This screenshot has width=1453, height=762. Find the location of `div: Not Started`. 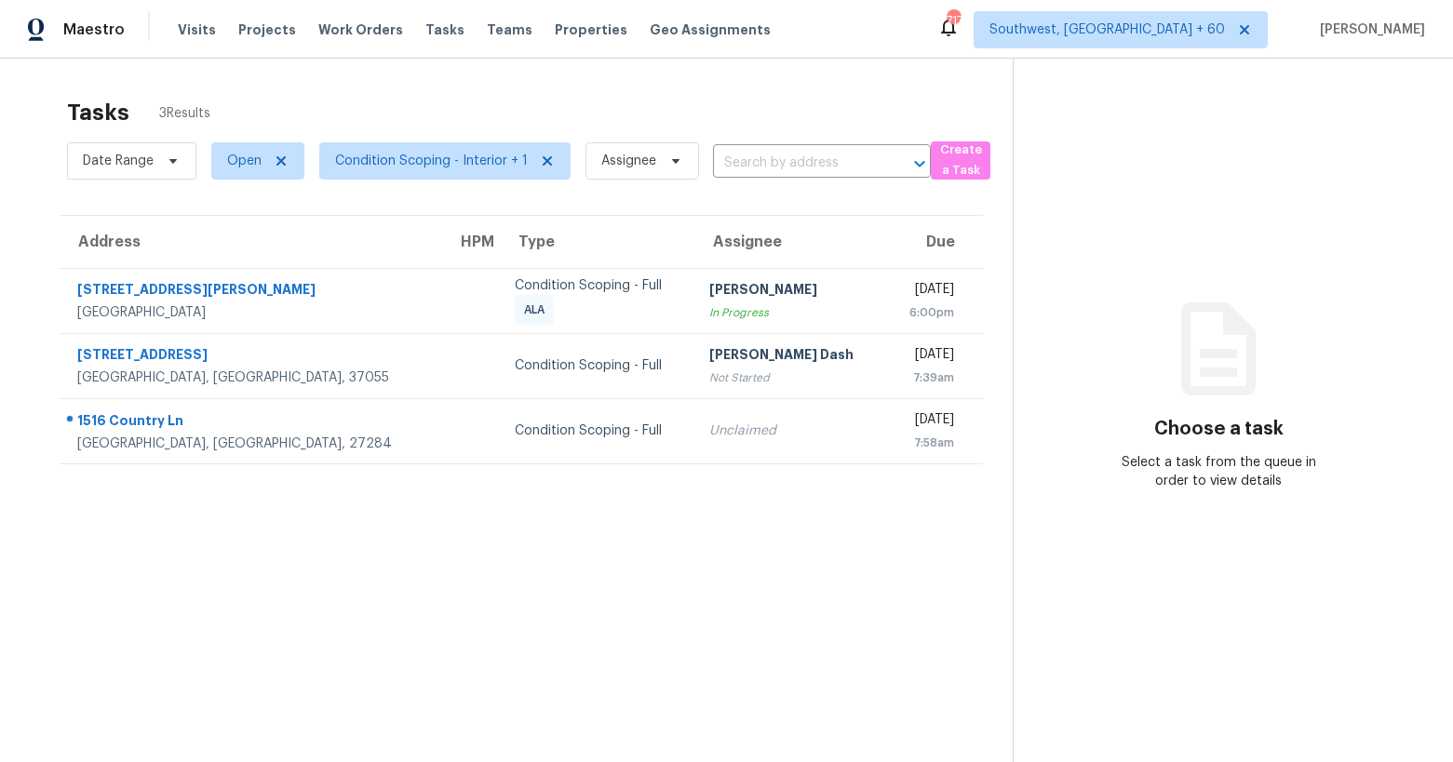

div: Not Started is located at coordinates (790, 378).